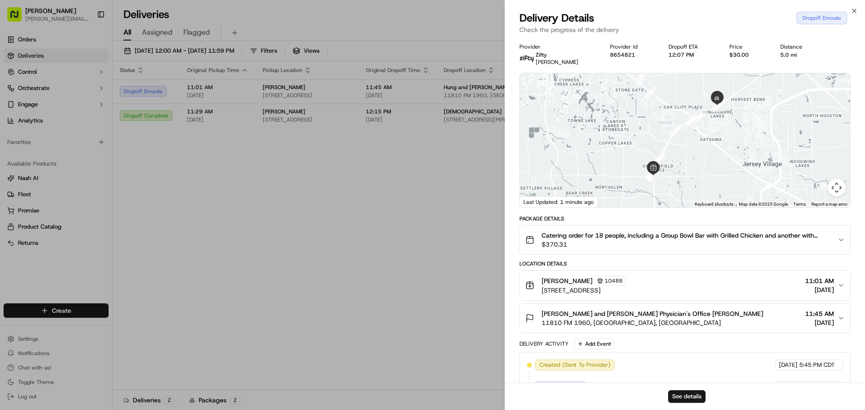  I want to click on div: Price, so click(747, 47).